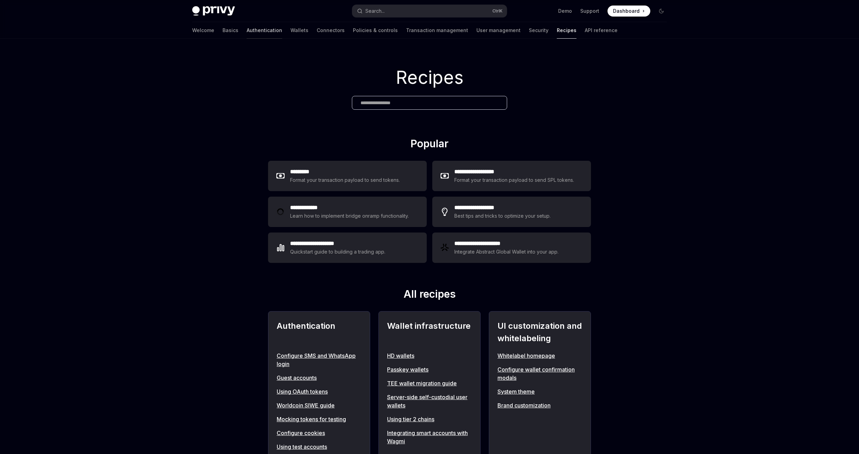 This screenshot has width=859, height=454. Describe the element at coordinates (319, 332) in the screenshot. I see `h2: Authentication` at that location.